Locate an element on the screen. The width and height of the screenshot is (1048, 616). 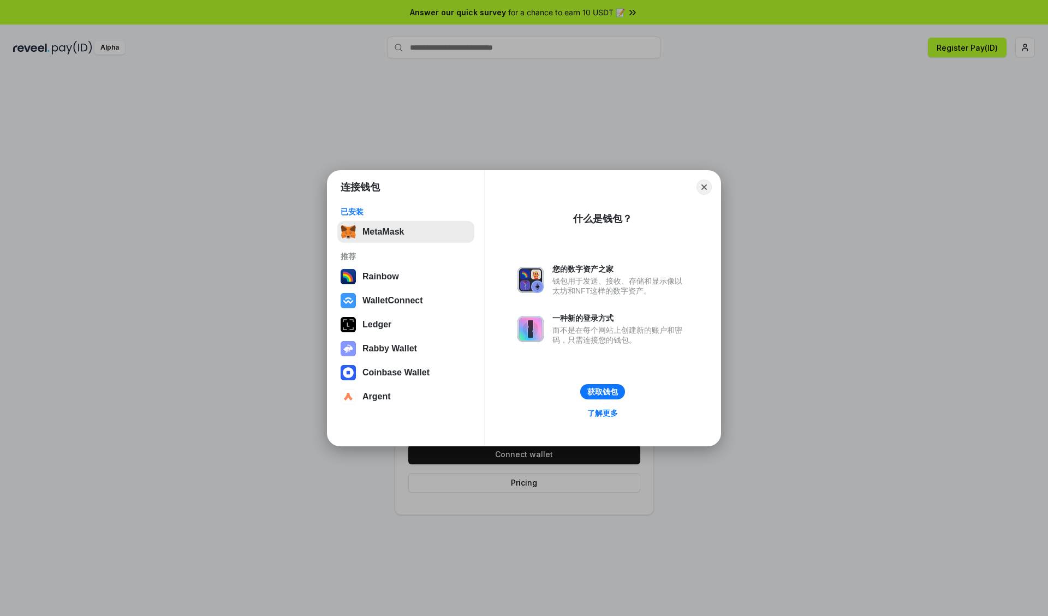
button: Rabby Wallet is located at coordinates (405, 349).